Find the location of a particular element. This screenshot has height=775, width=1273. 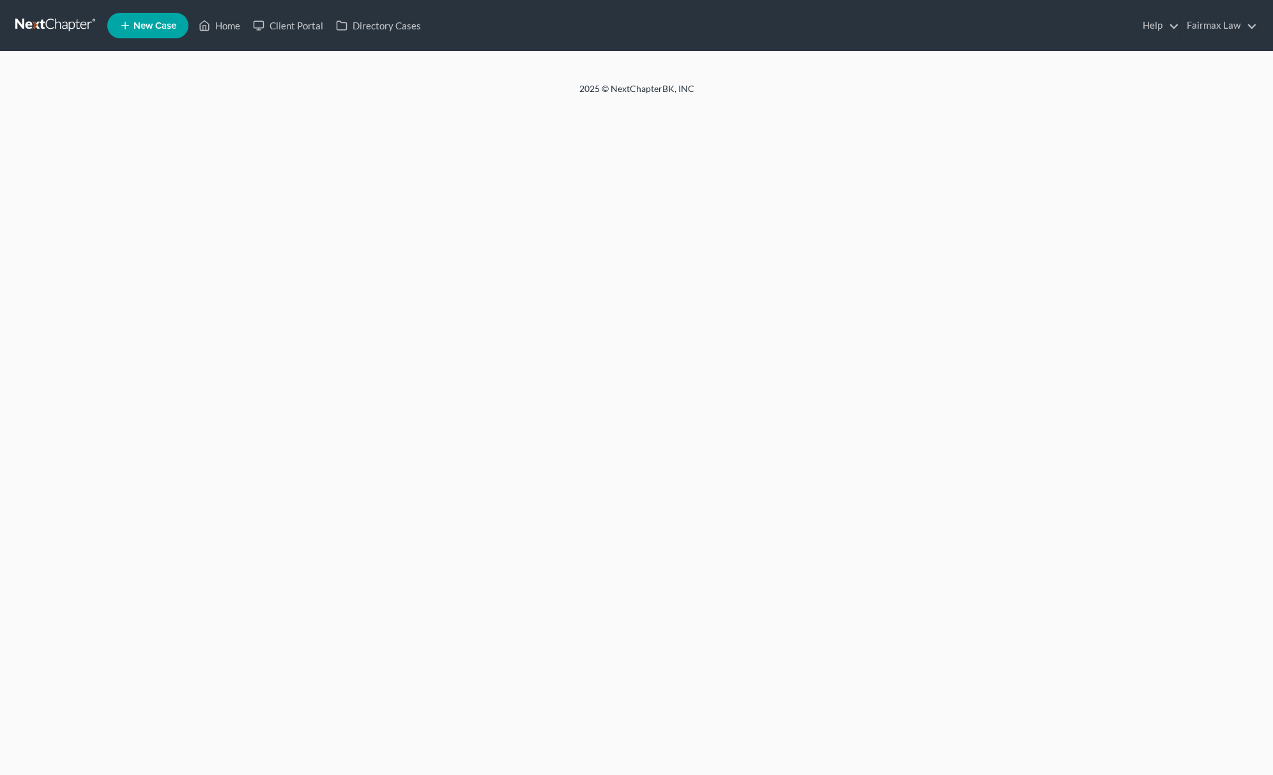

a: Home is located at coordinates (219, 26).